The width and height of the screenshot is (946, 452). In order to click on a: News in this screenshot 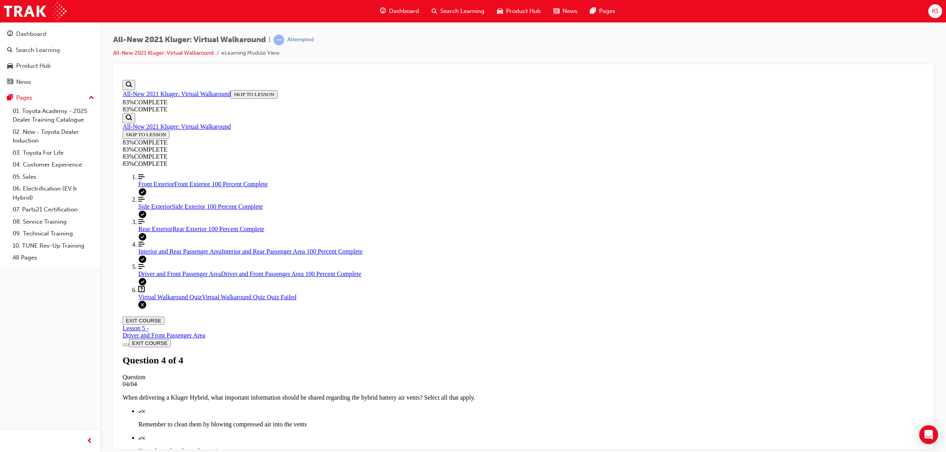, I will do `click(50, 82)`.